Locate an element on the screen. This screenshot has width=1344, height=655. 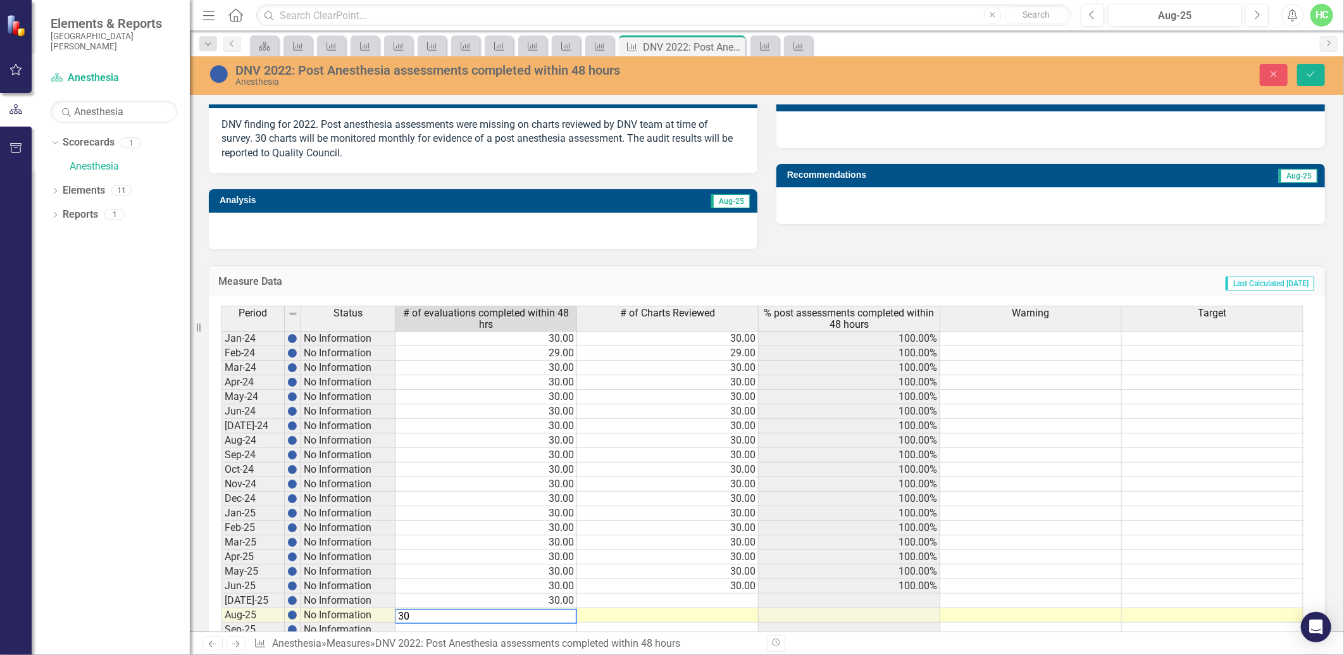
td: Jan-24 is located at coordinates (253, 338).